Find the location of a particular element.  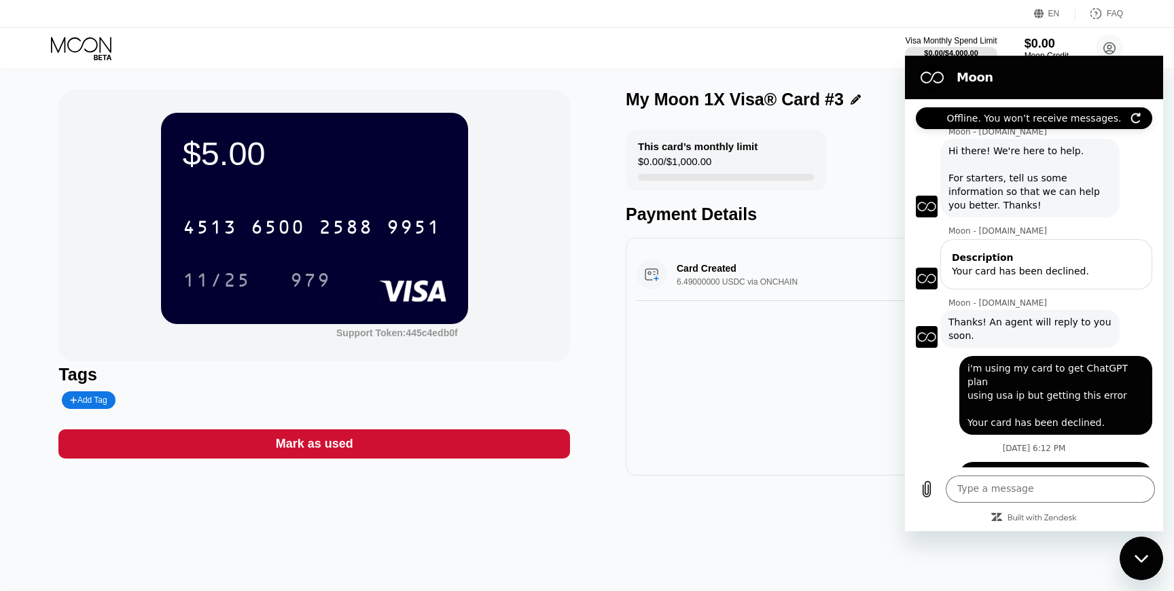

div: $0.00 / $4,000.00 is located at coordinates (951, 53).